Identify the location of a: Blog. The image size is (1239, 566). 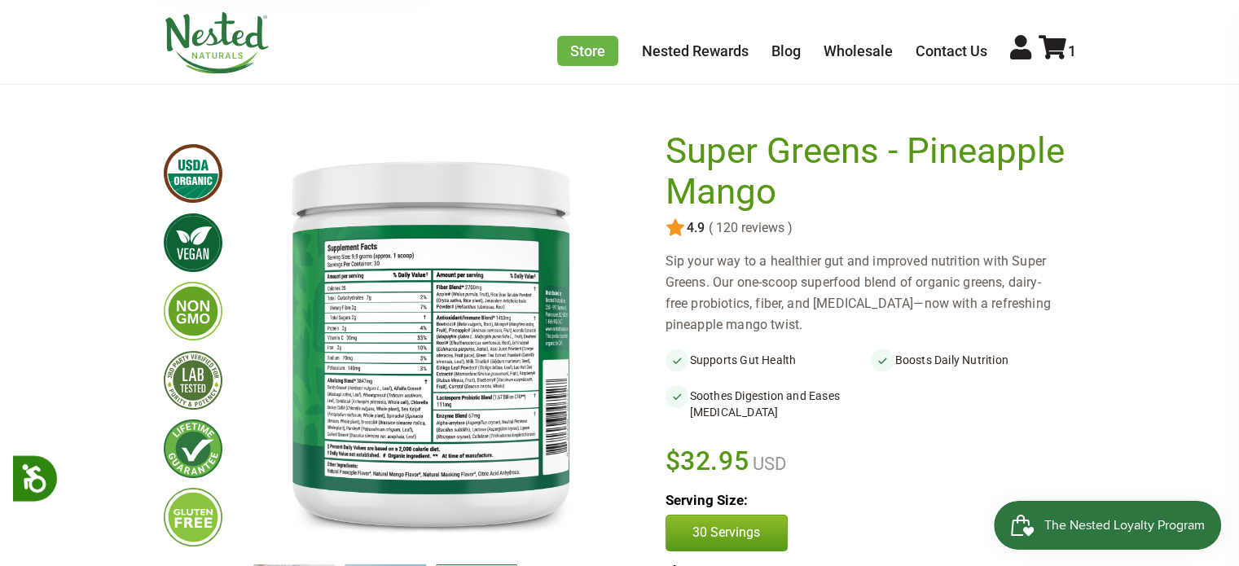
(786, 50).